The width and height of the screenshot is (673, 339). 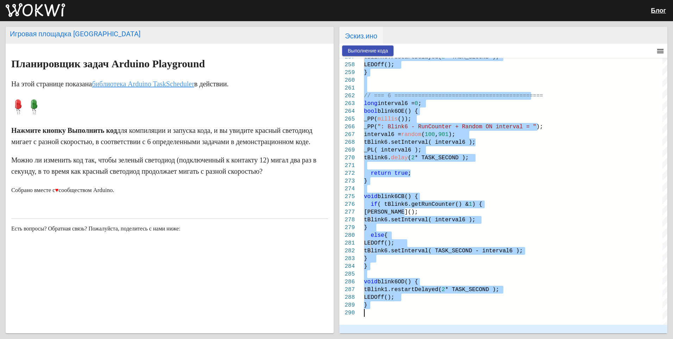 What do you see at coordinates (347, 235) in the screenshot?
I see `div: 280` at bounding box center [347, 235].